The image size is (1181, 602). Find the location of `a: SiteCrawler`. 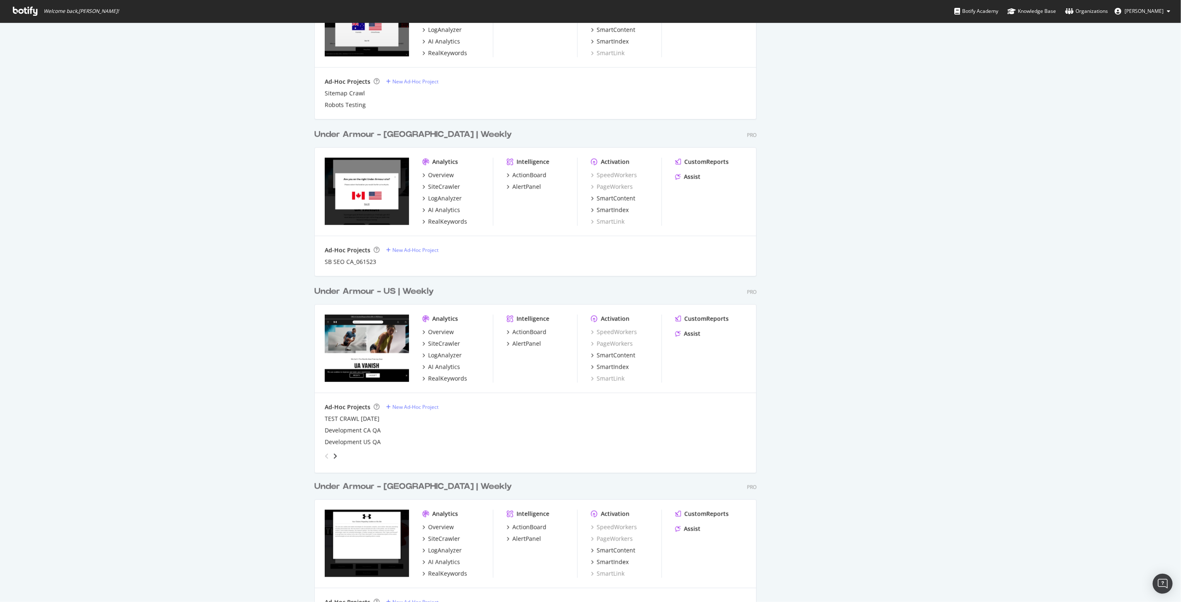

a: SiteCrawler is located at coordinates (441, 187).